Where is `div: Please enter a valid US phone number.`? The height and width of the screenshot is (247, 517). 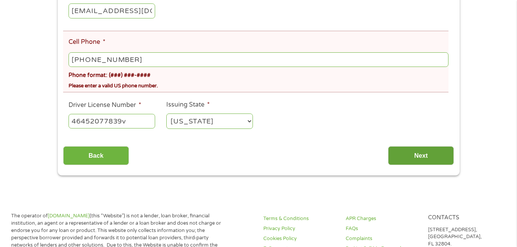
div: Please enter a valid US phone number. is located at coordinates (259, 84).